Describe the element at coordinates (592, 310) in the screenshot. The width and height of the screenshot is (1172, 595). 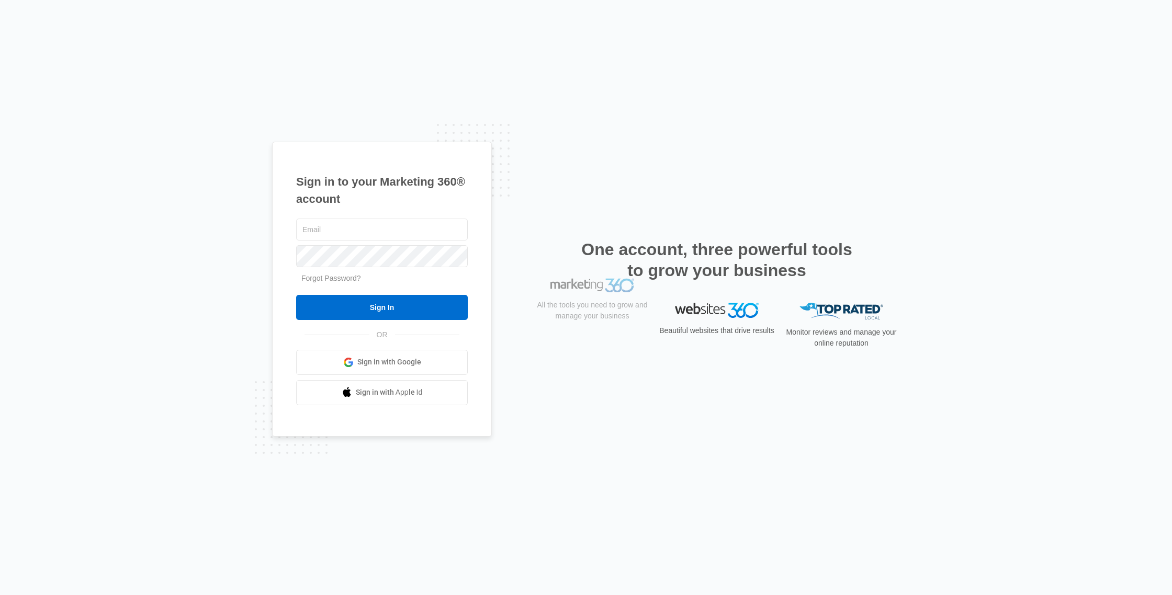
I see `img: Marketing 360` at that location.